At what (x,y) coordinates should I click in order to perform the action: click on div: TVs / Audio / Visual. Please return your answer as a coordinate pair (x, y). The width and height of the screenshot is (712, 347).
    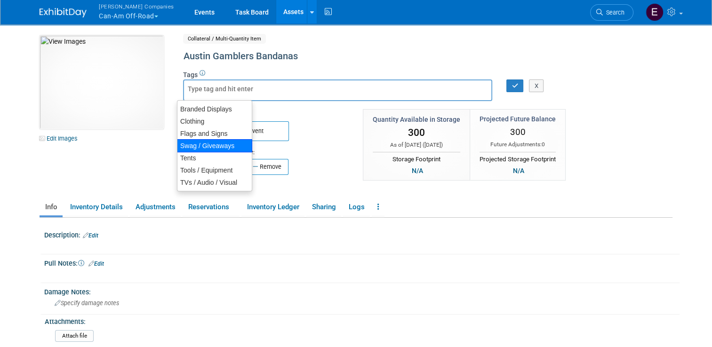
    Looking at the image, I should click on (215, 183).